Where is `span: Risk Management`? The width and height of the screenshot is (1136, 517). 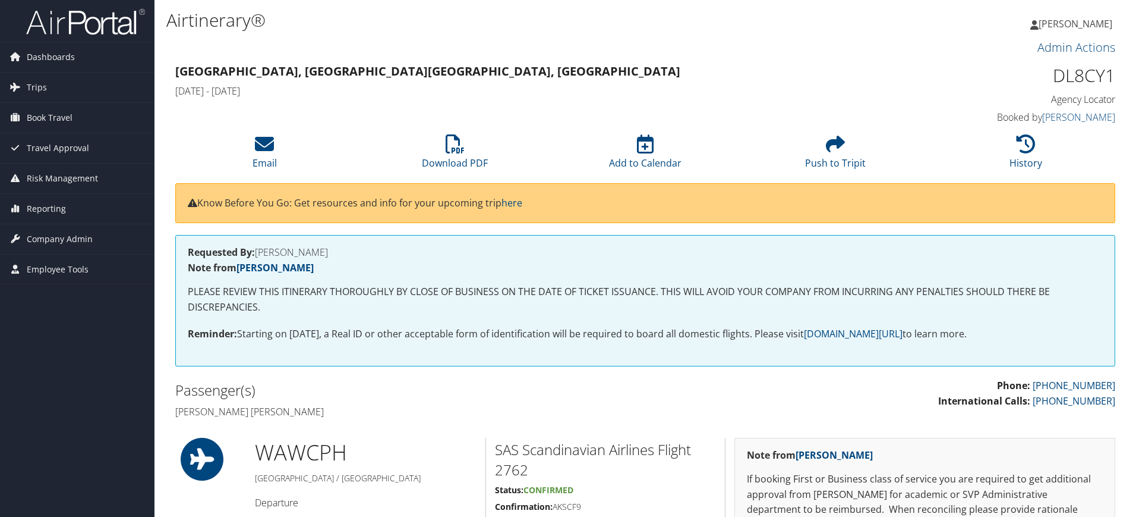
span: Risk Management is located at coordinates (62, 178).